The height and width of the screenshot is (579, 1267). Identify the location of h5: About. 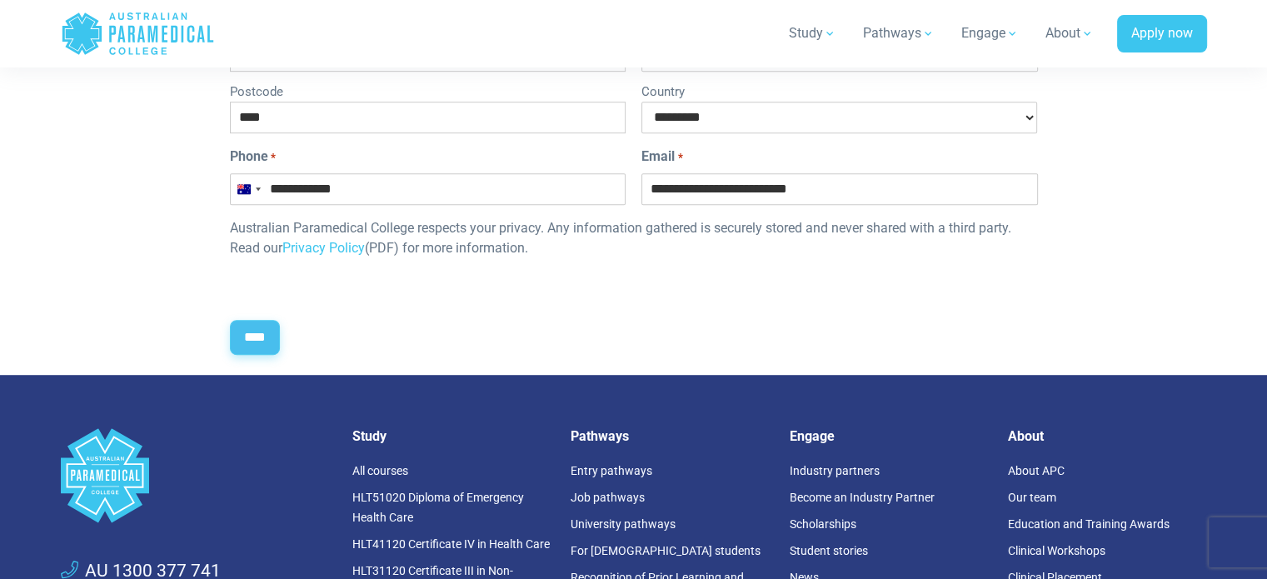
(1107, 436).